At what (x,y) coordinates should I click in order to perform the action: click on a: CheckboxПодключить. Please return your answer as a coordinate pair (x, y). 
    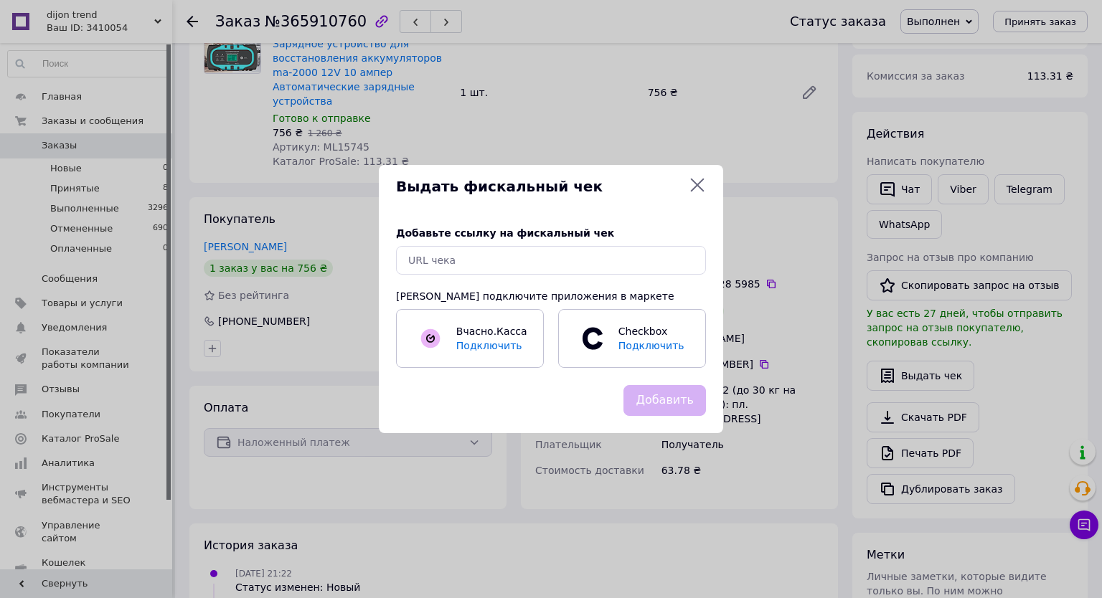
    Looking at the image, I should click on (632, 338).